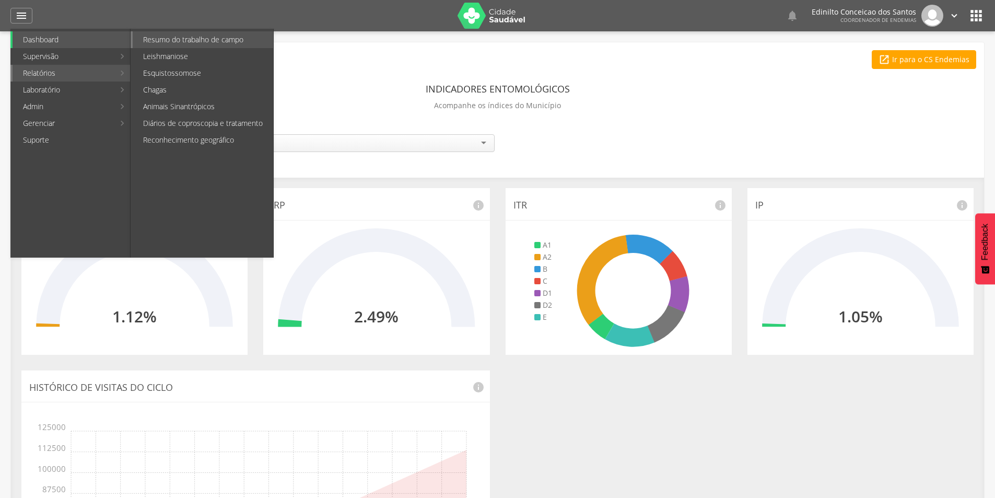  I want to click on a: Admin, so click(63, 107).